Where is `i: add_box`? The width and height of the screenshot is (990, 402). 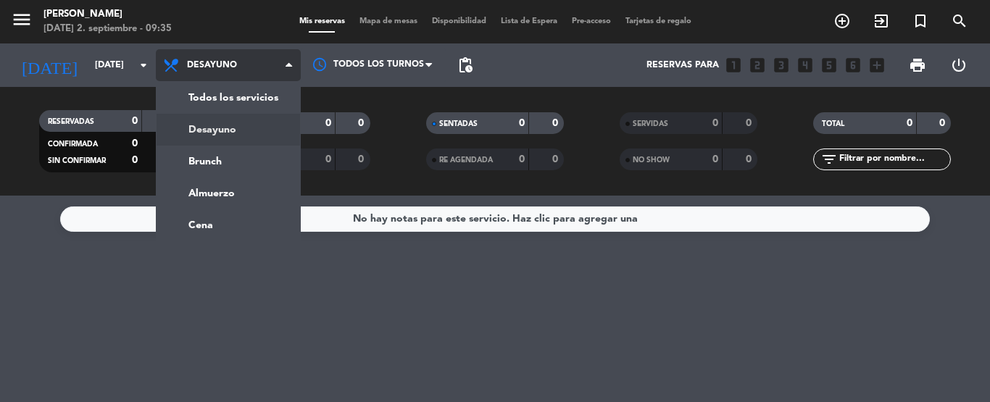
i: add_box is located at coordinates (877, 65).